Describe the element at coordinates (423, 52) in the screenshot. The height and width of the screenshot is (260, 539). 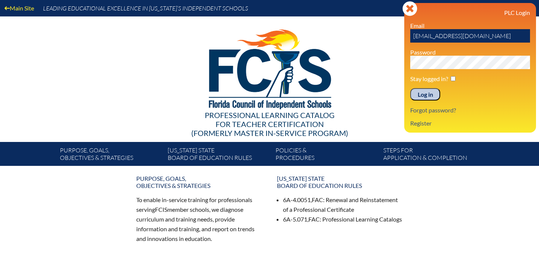
I see `label: Password` at that location.